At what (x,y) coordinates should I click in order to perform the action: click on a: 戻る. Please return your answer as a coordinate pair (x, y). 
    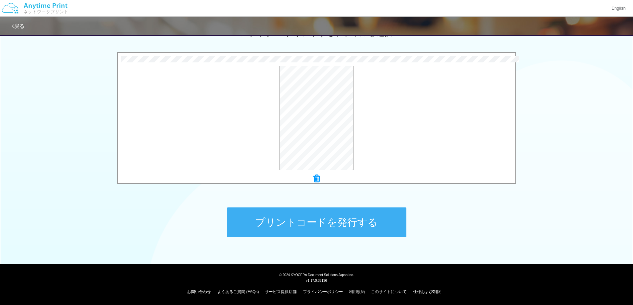
    Looking at the image, I should click on (18, 26).